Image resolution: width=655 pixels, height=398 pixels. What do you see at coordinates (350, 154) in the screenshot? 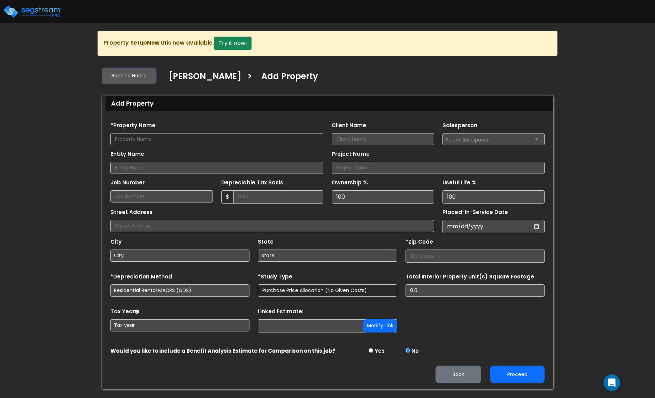
I see `label: Project Name` at bounding box center [350, 154].